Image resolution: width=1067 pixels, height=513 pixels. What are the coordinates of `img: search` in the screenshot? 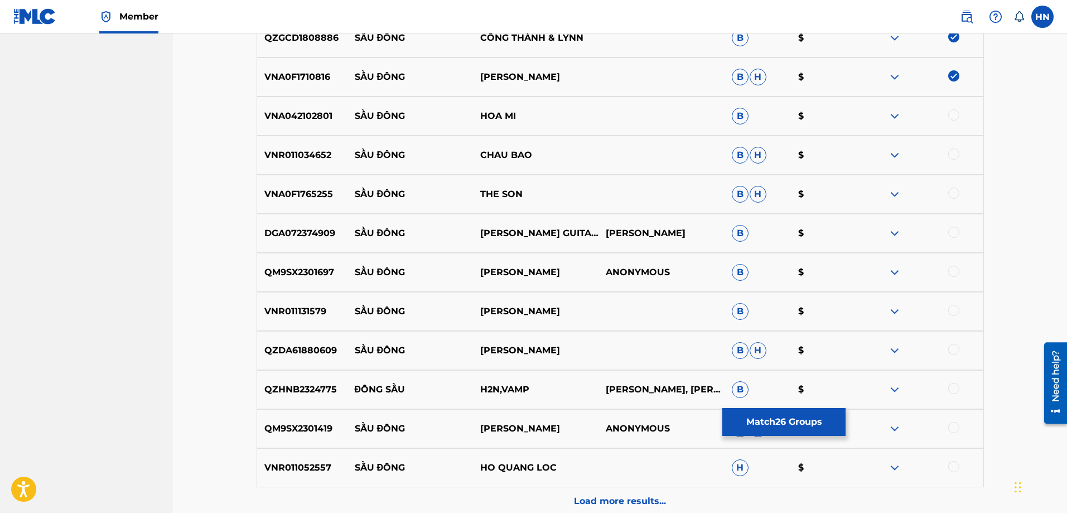 It's located at (967, 17).